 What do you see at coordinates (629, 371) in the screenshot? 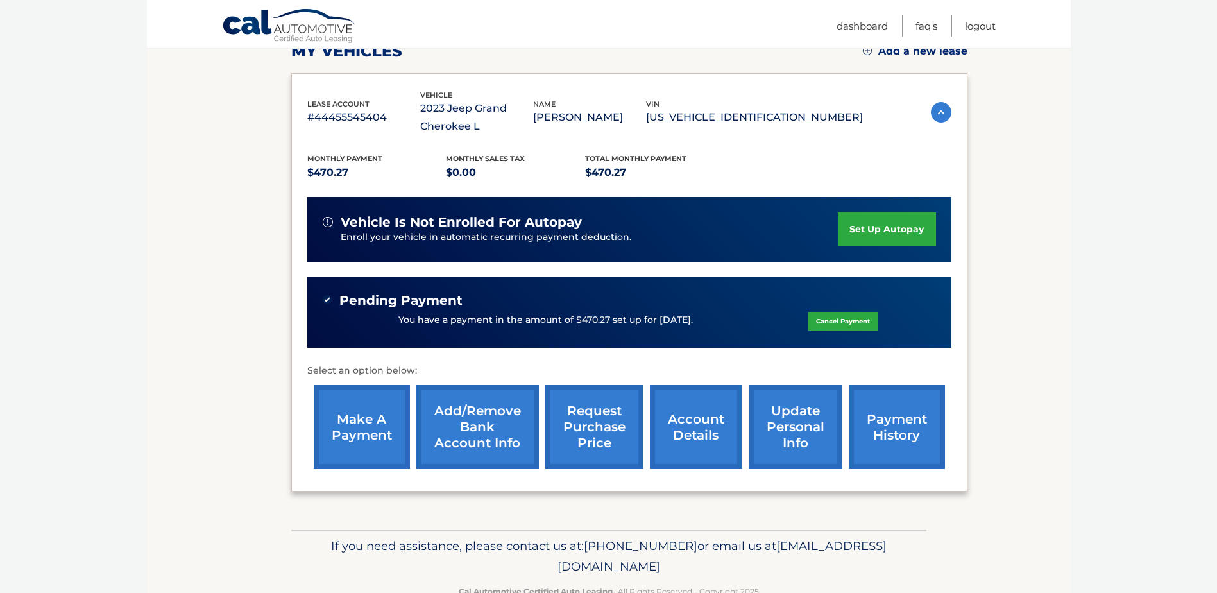
I see `p: Select an option below:` at bounding box center [629, 371].